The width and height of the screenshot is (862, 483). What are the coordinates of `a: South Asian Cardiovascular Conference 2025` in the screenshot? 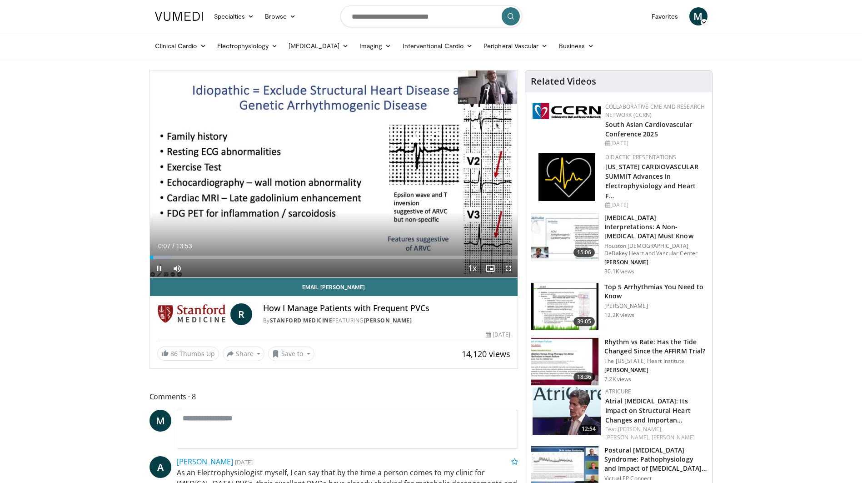 It's located at (649, 129).